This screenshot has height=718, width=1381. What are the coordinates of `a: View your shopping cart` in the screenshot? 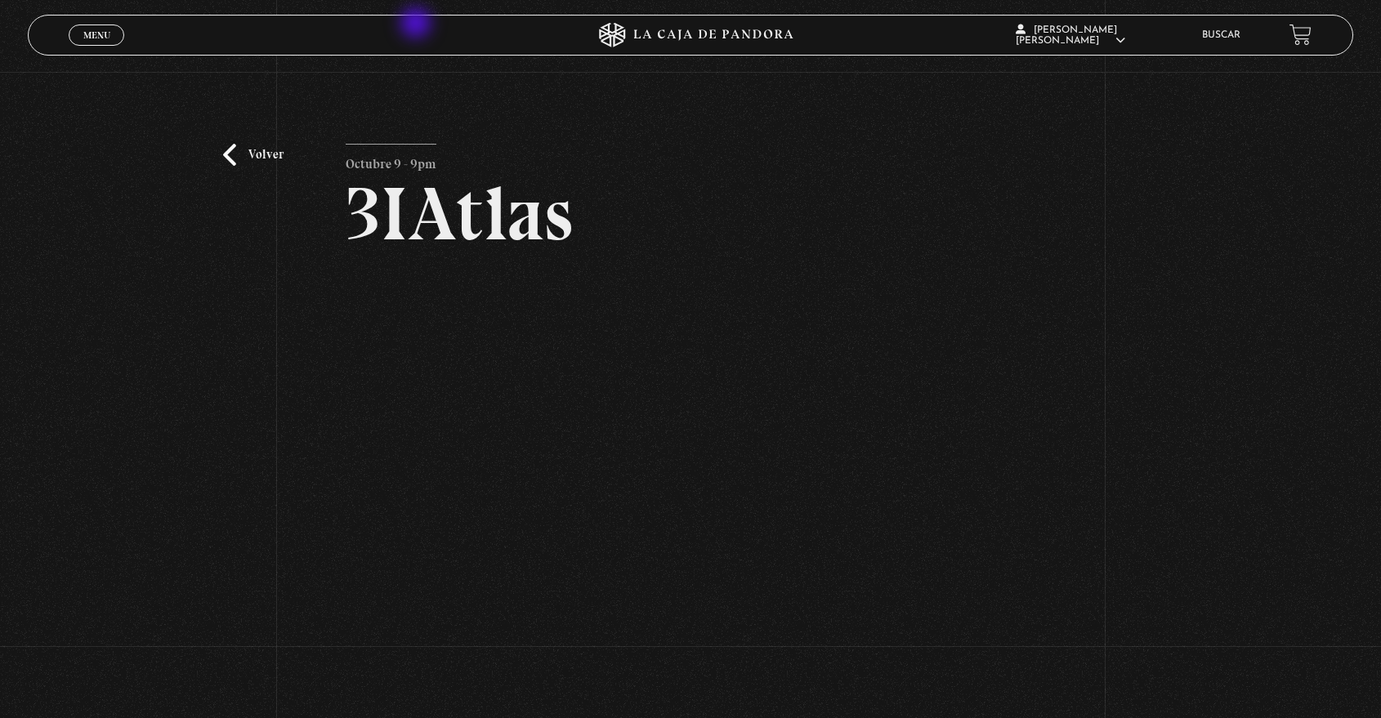 It's located at (1300, 34).